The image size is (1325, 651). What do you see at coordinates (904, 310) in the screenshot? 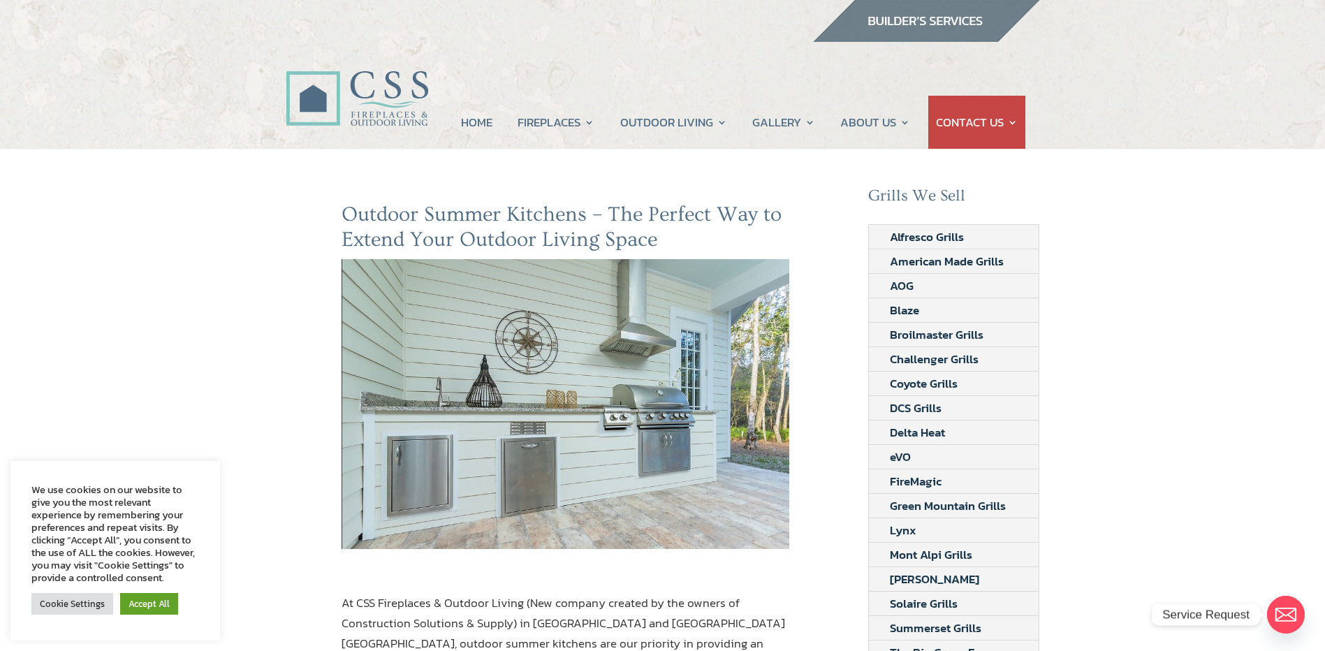
I see `a: Blaze` at bounding box center [904, 310].